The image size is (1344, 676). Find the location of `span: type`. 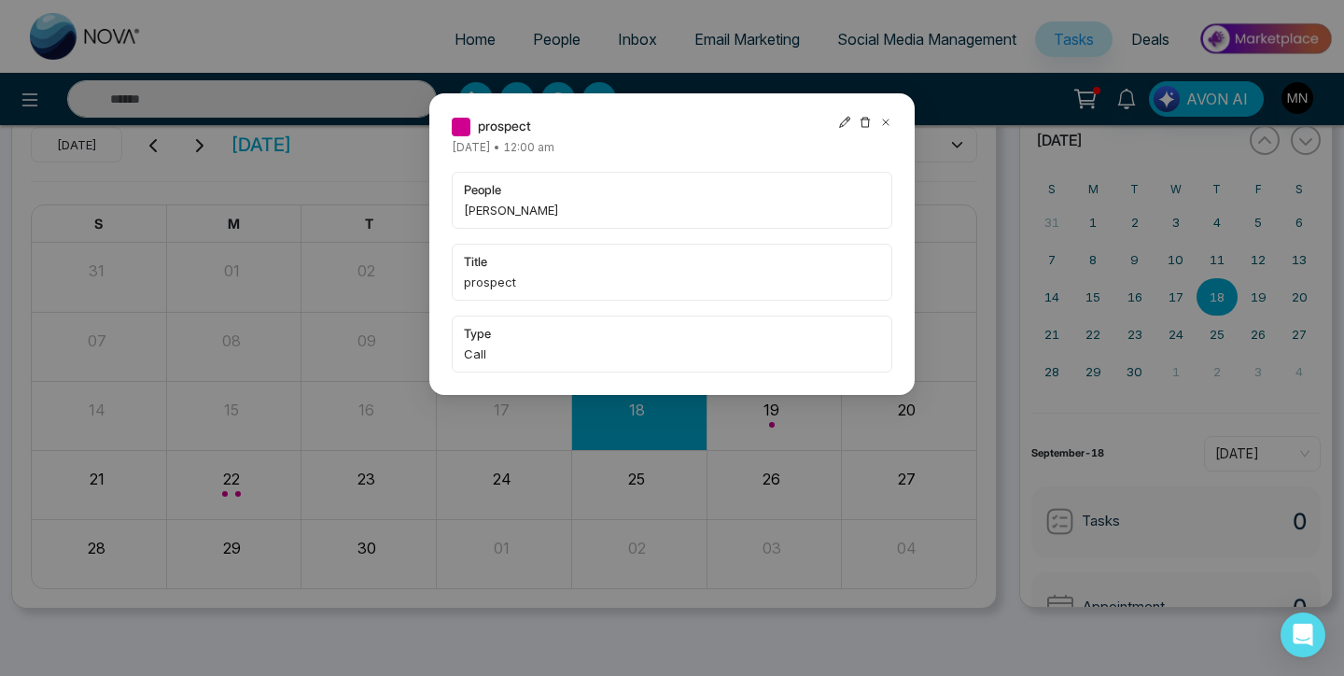

span: type is located at coordinates (672, 333).